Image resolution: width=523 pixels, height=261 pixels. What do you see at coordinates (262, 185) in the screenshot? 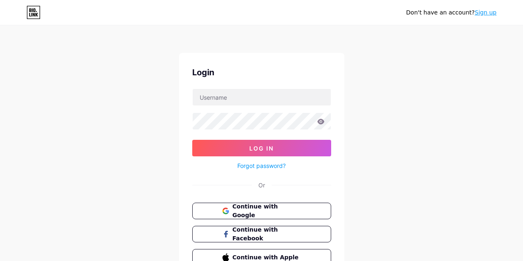
I see `div: Or` at bounding box center [262, 185].